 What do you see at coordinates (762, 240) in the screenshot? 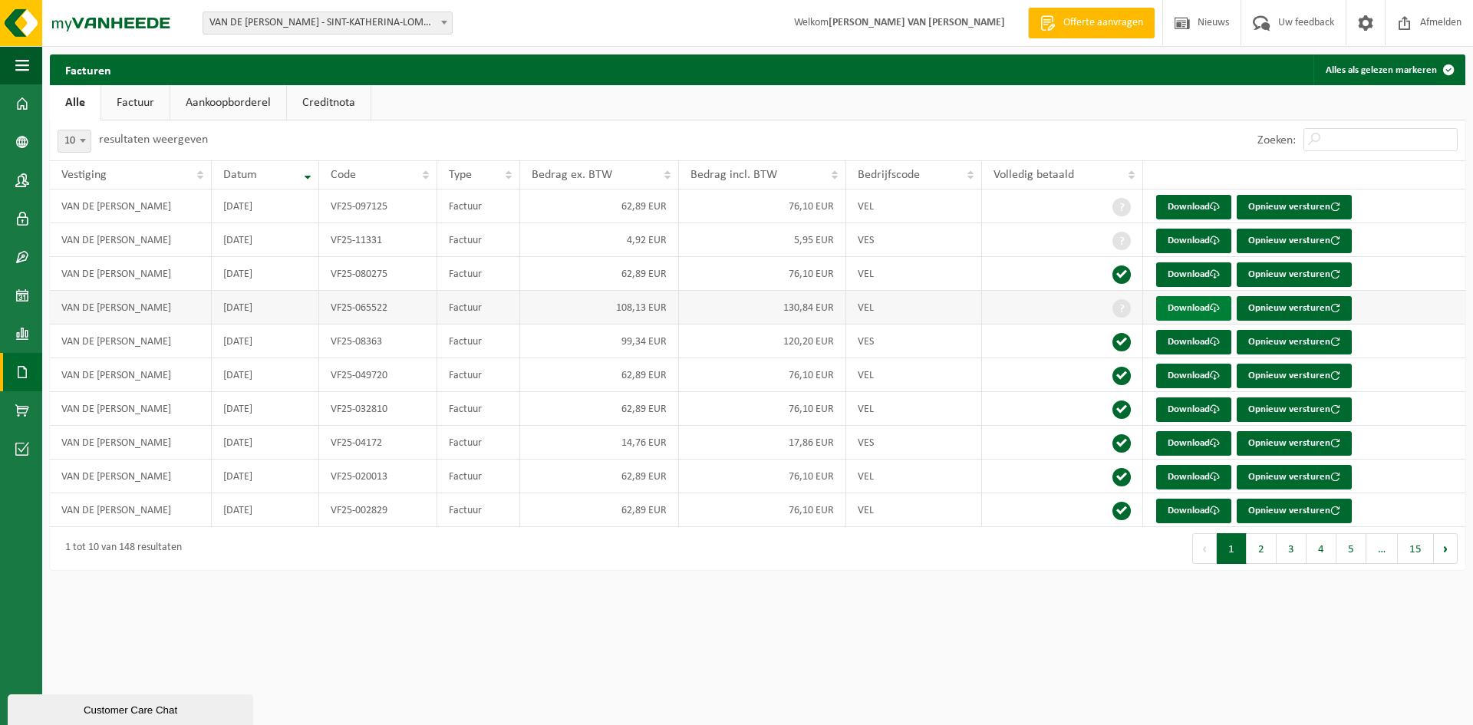
I see `td: 5,95 EUR` at bounding box center [762, 240].